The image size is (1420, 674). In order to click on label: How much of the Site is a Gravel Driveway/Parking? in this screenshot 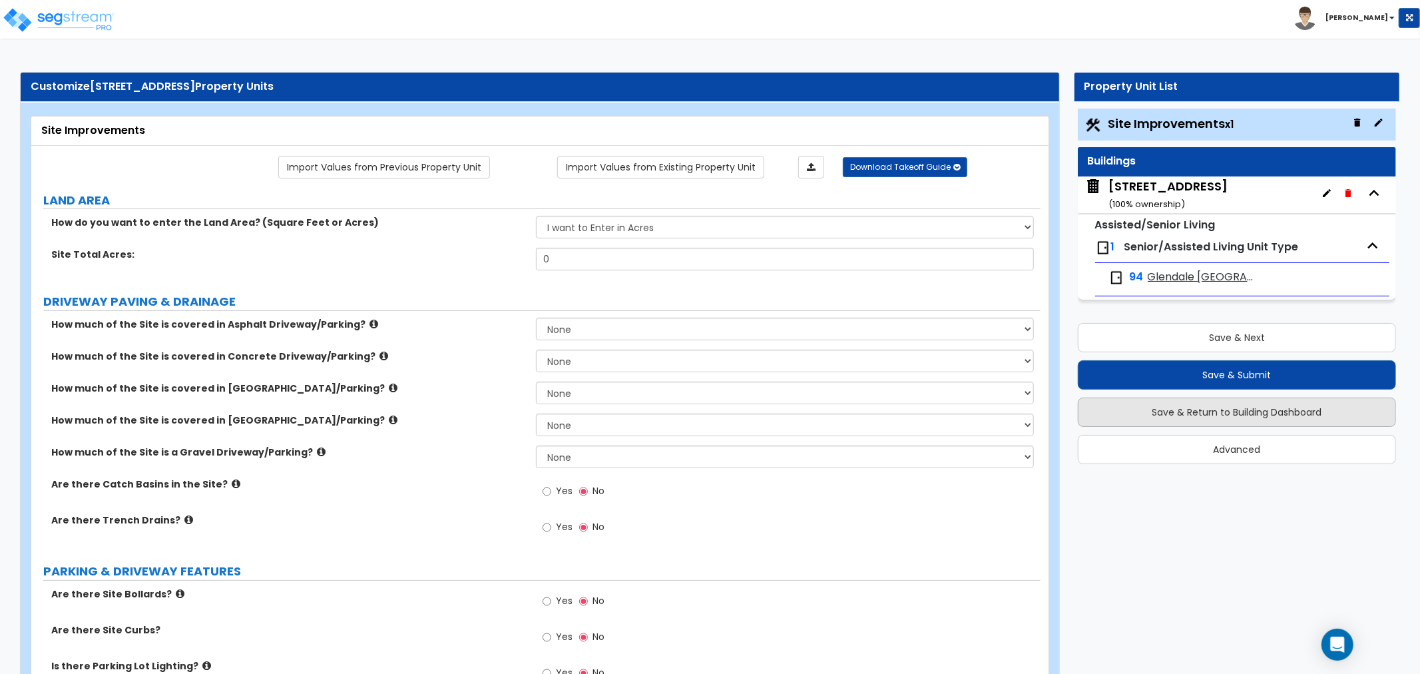, I will do `click(288, 452)`.